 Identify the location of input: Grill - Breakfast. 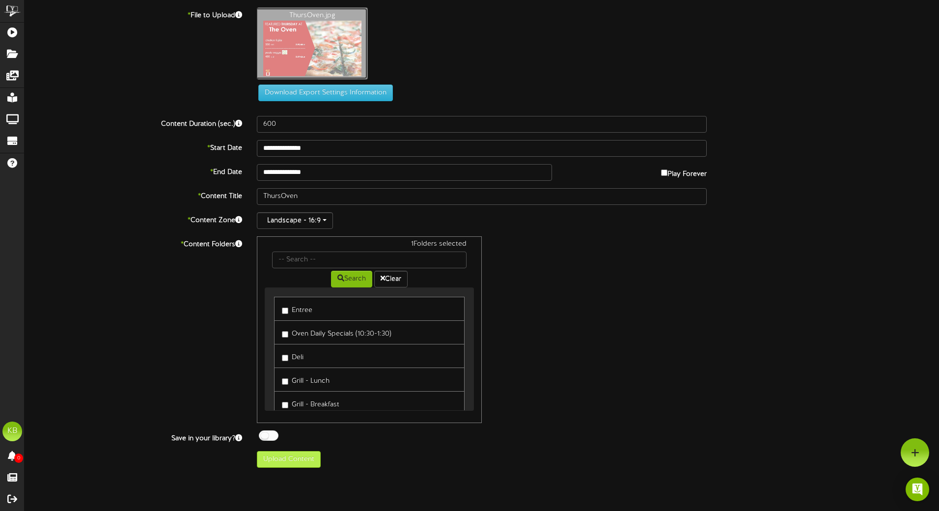
(285, 405).